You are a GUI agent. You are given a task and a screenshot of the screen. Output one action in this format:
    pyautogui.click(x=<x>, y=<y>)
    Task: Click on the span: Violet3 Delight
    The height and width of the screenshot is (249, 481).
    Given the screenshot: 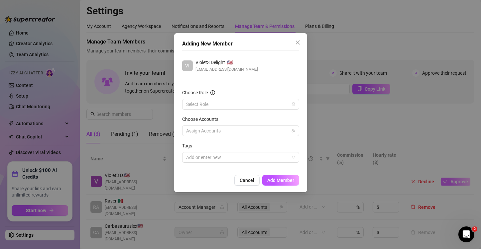 What is the action you would take?
    pyautogui.click(x=210, y=62)
    